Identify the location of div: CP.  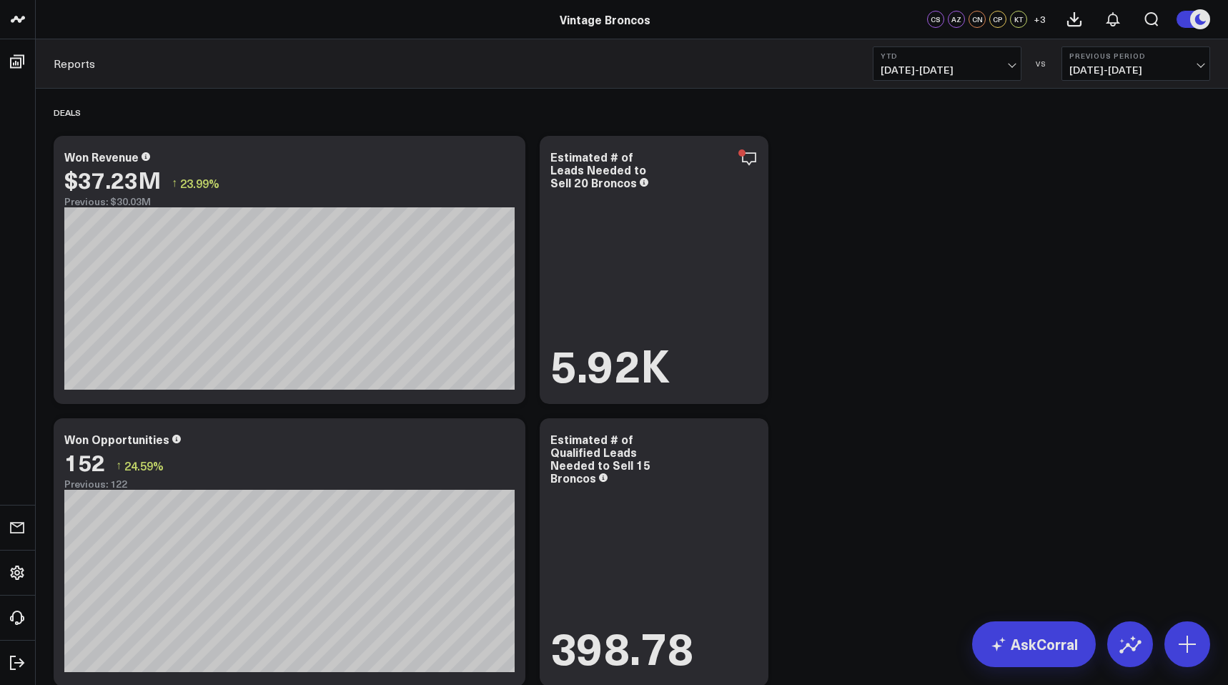
(998, 19).